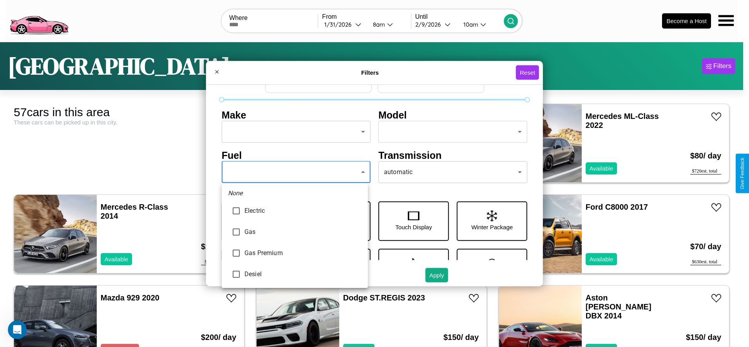 Image resolution: width=749 pixels, height=347 pixels. What do you see at coordinates (235, 193) in the screenshot?
I see `em: None` at bounding box center [235, 193].